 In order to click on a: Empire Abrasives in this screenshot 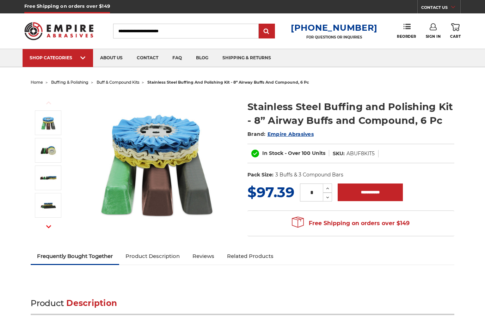, I will do `click(291, 134)`.